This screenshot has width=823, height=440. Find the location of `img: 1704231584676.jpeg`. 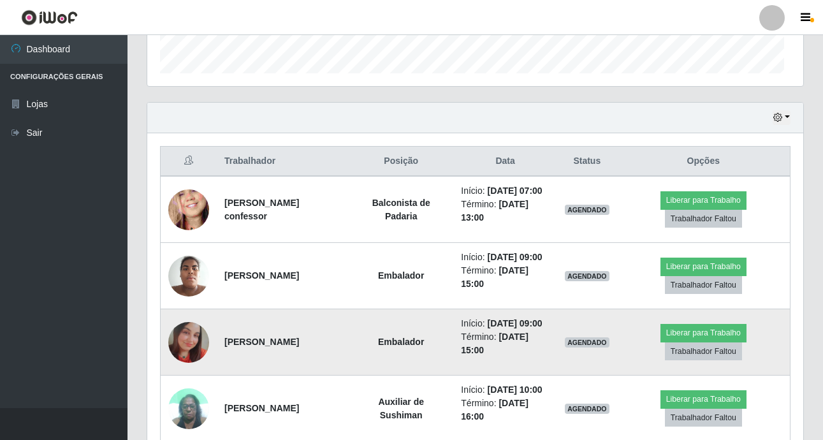

img: 1704231584676.jpeg is located at coordinates (189, 408).